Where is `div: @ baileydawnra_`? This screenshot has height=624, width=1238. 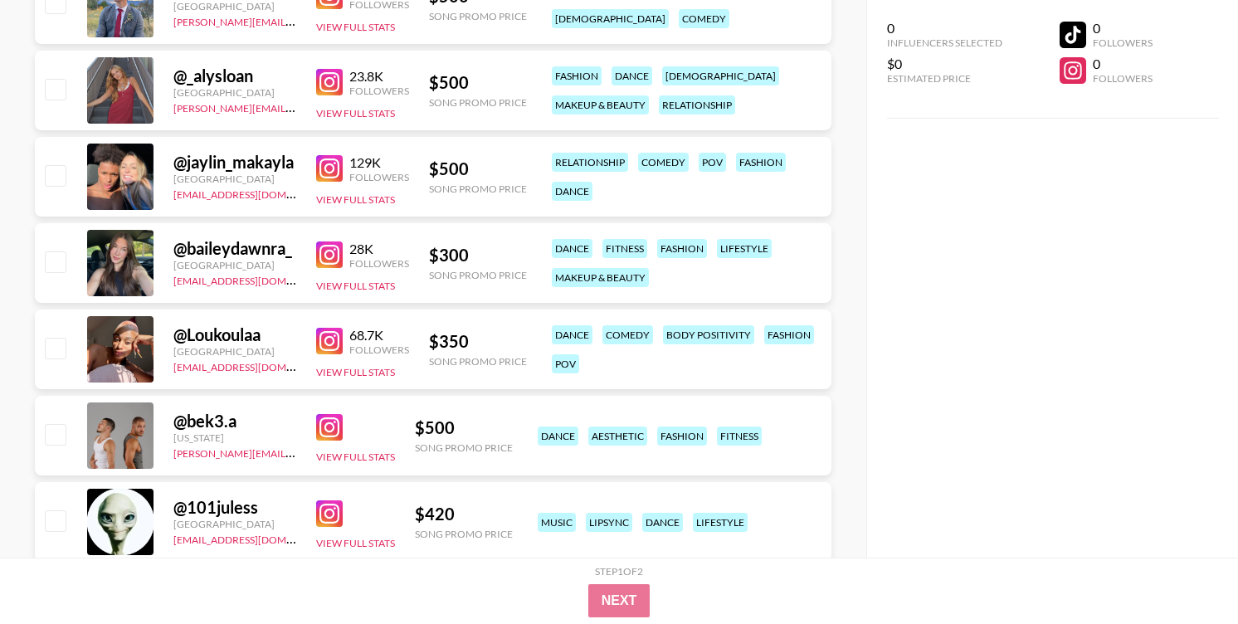 div: @ baileydawnra_ is located at coordinates (235, 248).